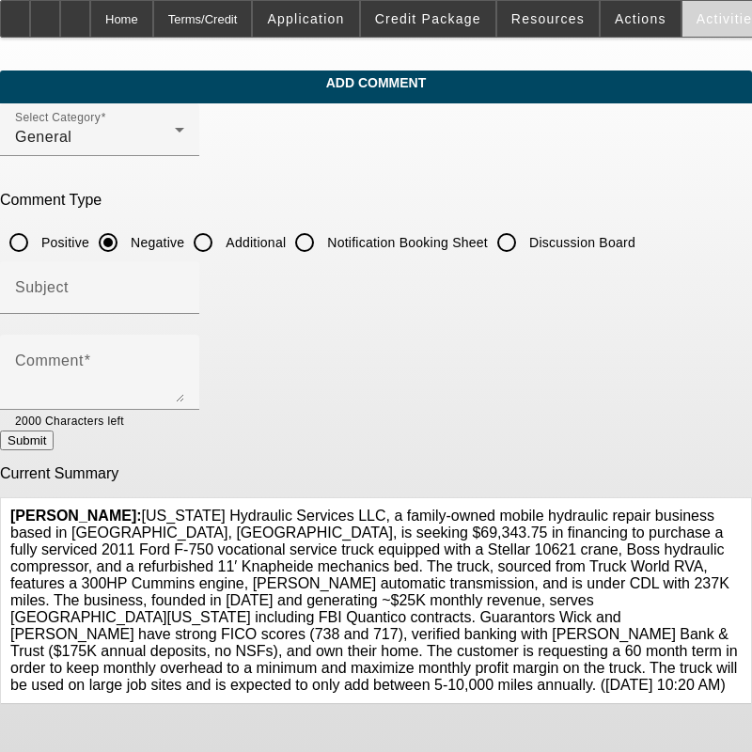  Describe the element at coordinates (428, 19) in the screenshot. I see `span: Credit Package` at that location.